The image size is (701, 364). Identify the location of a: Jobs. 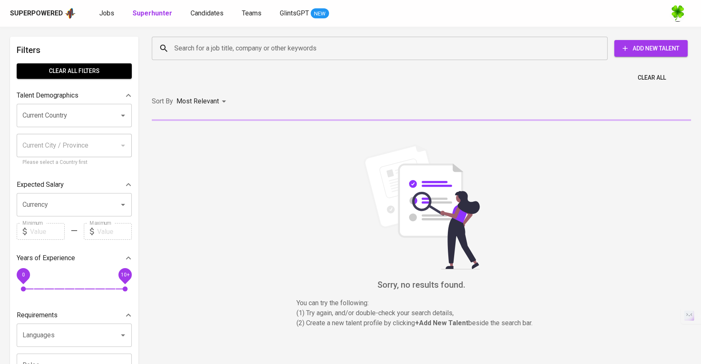
(108, 13).